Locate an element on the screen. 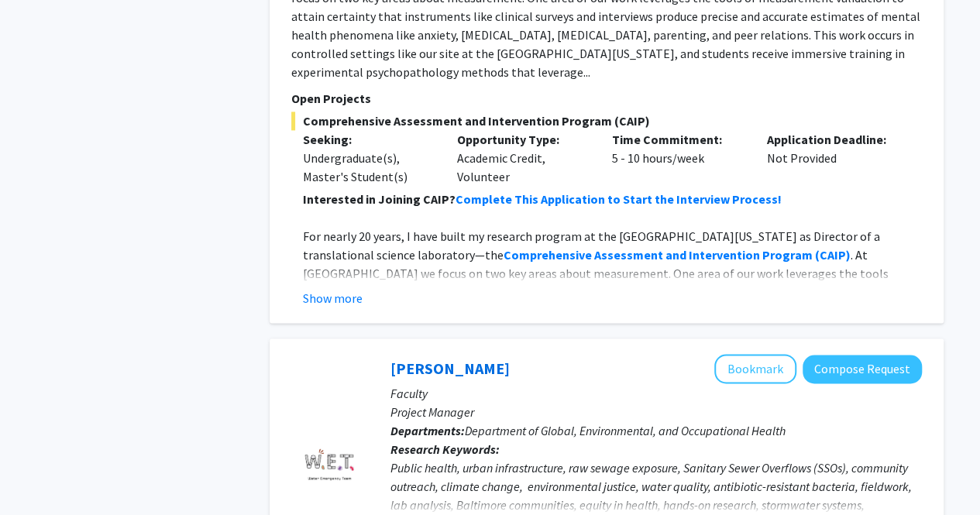 The height and width of the screenshot is (515, 980). strong: Complete This Application to Start the Interview Process! is located at coordinates (618, 199).